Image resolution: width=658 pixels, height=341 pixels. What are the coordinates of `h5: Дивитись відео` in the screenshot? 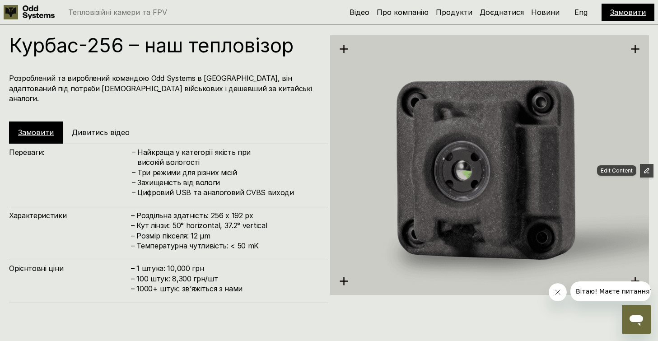 It's located at (101, 132).